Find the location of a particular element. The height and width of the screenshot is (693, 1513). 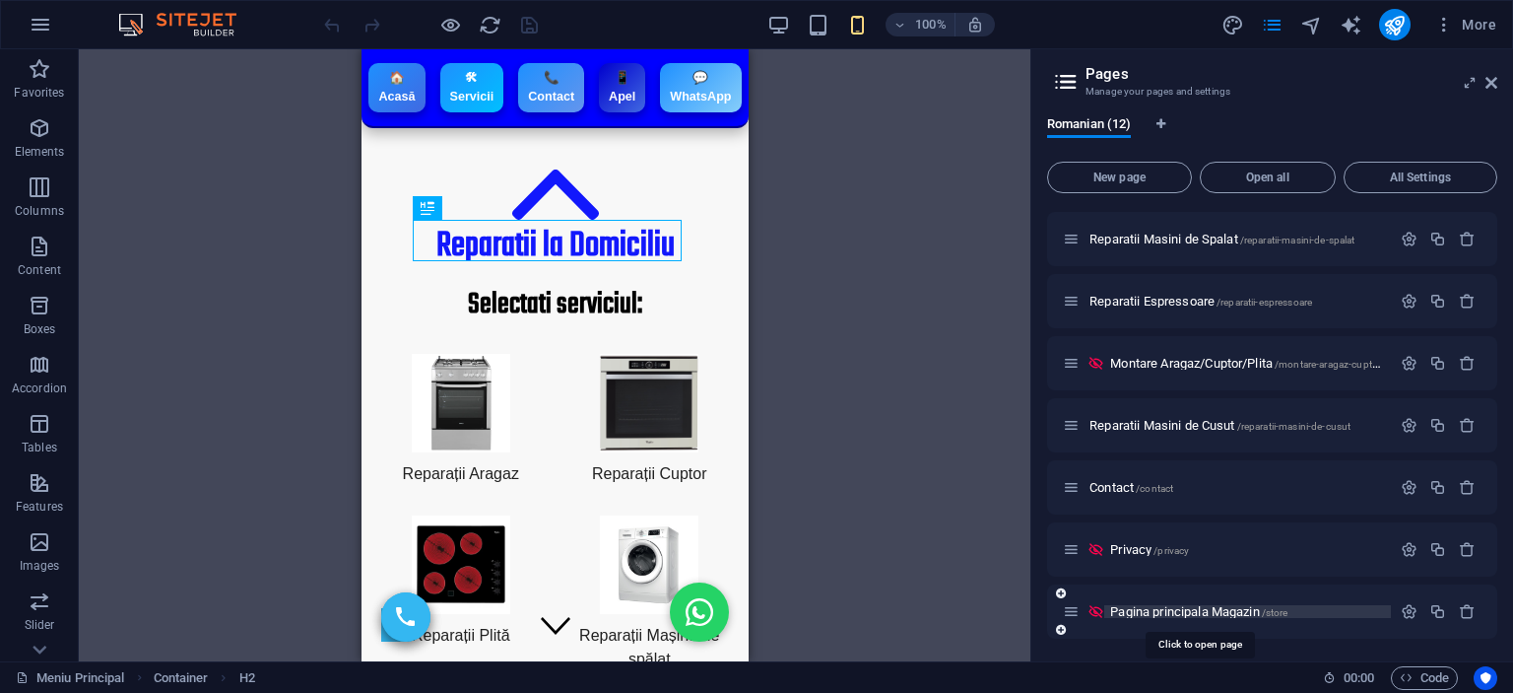

span: Pagina principala Magazin is located at coordinates (1199, 611).